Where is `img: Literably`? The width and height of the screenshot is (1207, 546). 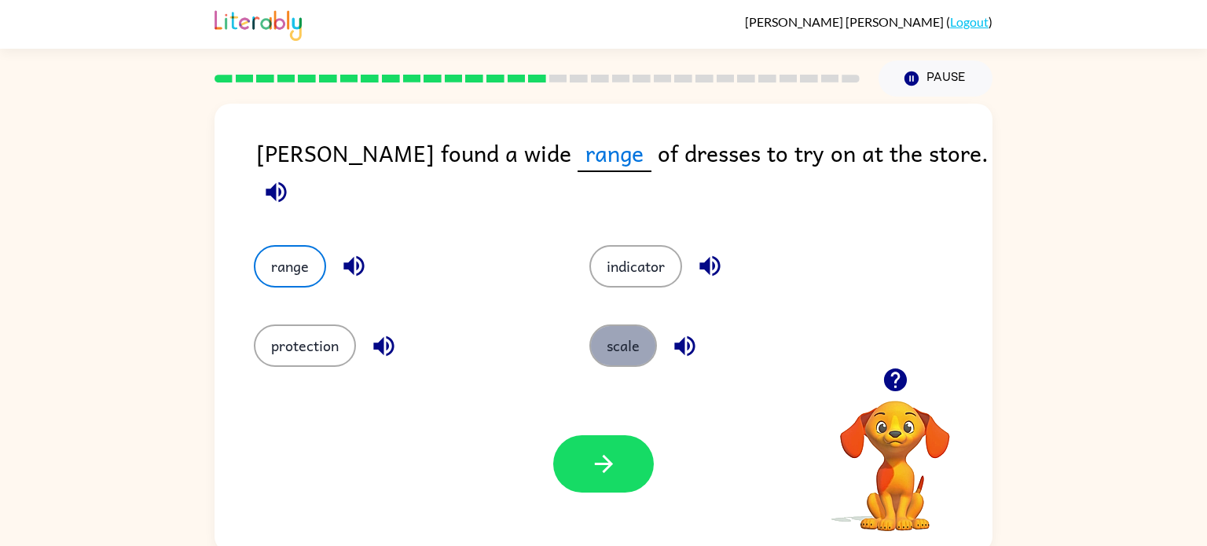
img: Literably is located at coordinates (258, 24).